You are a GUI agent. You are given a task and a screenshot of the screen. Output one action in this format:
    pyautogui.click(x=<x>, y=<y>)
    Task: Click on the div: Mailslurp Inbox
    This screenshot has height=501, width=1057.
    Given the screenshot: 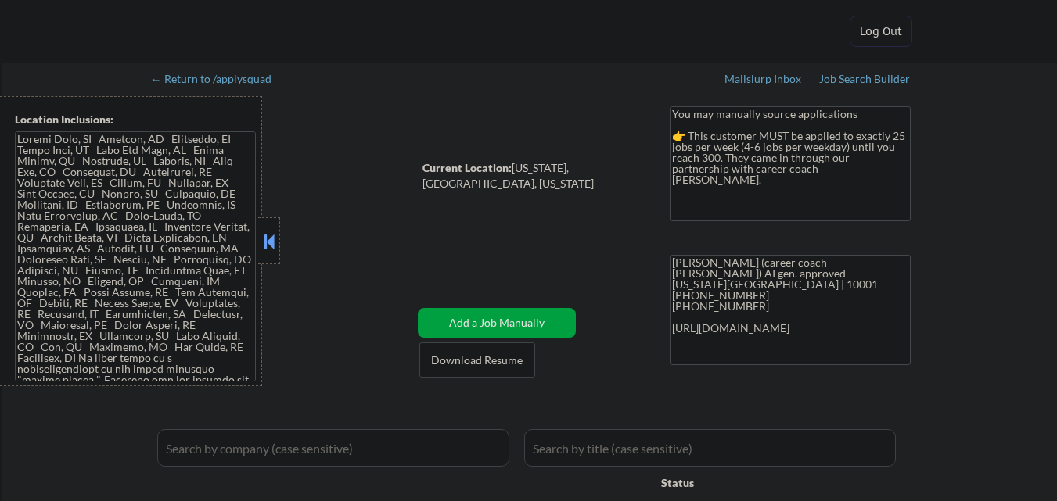 What is the action you would take?
    pyautogui.click(x=764, y=79)
    